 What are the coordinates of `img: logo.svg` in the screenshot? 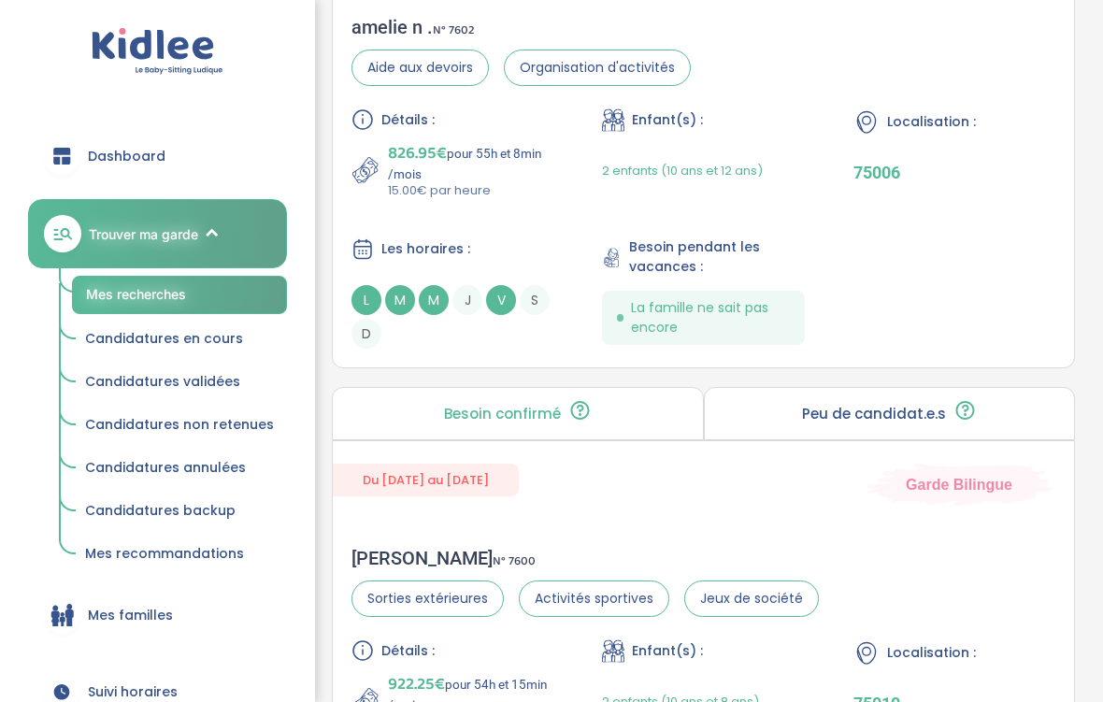 It's located at (157, 51).